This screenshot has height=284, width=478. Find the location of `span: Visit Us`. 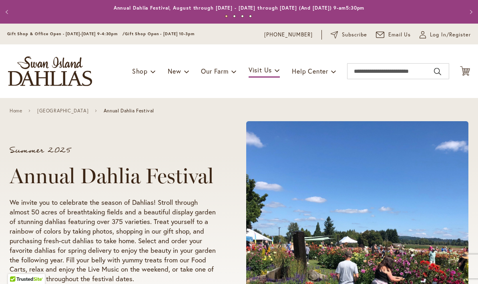

span: Visit Us is located at coordinates (260, 70).